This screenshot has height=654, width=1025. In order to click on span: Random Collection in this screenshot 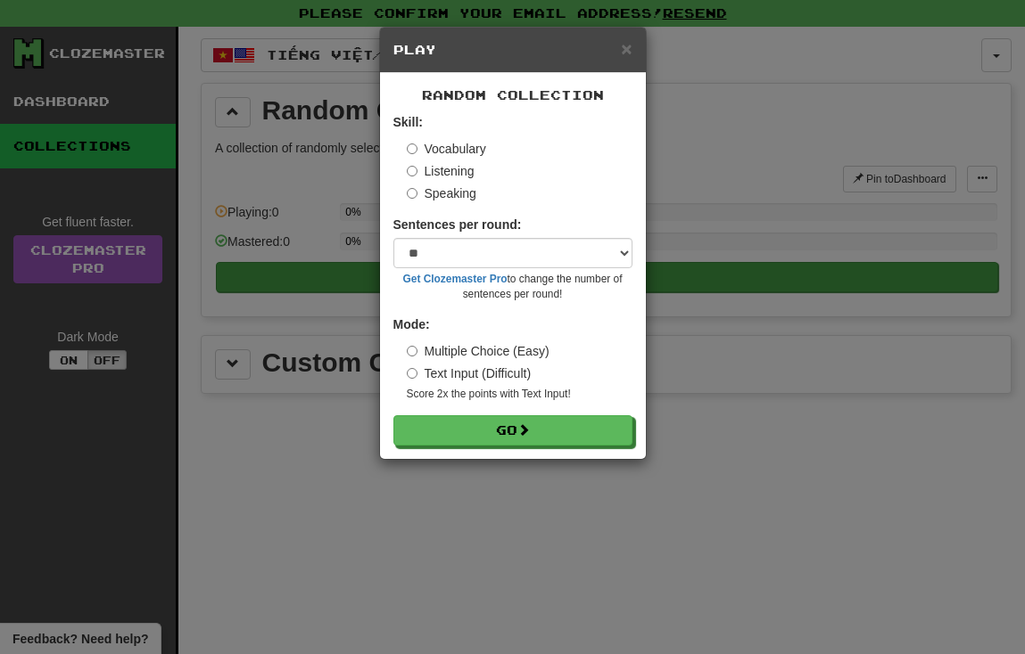, I will do `click(513, 95)`.